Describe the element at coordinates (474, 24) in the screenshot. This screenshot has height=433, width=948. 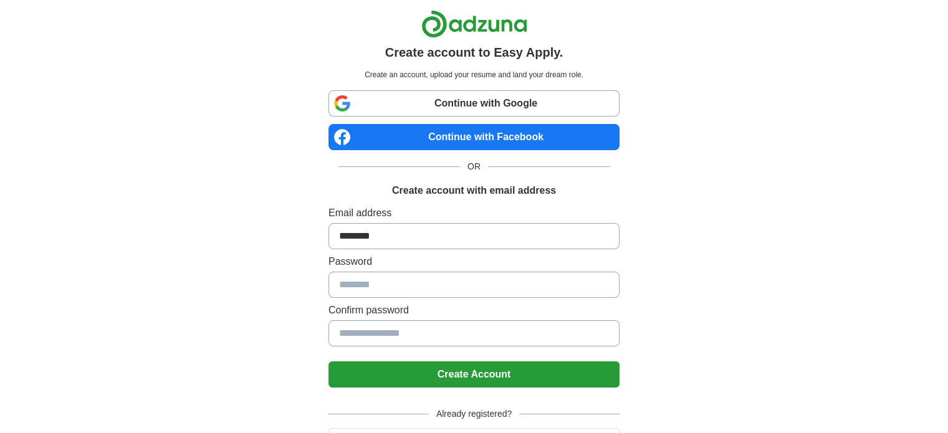
I see `img: Adzuna logo` at that location.